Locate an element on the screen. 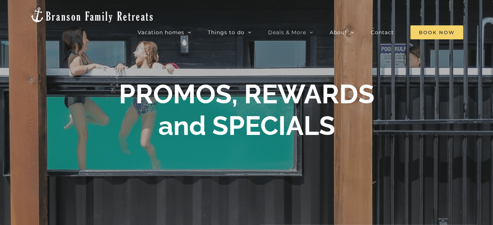 This screenshot has height=225, width=493. a: About is located at coordinates (342, 32).